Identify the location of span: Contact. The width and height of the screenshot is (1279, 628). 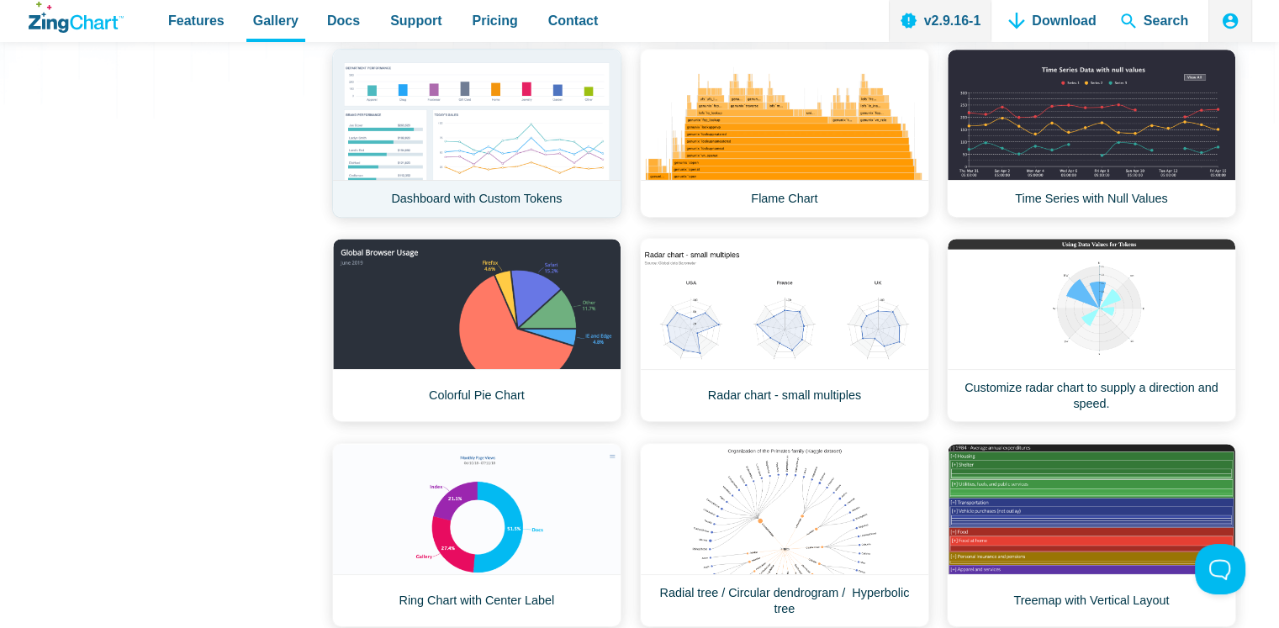
(573, 20).